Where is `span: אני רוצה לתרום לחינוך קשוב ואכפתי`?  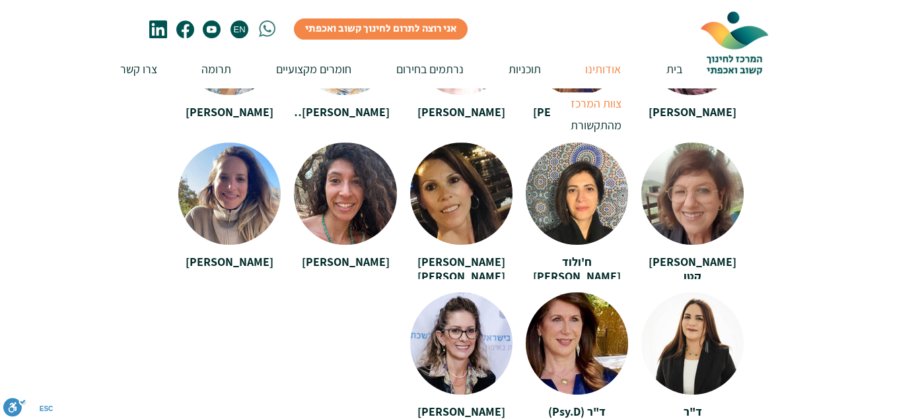 span: אני רוצה לתרום לחינוך קשוב ואכפתי is located at coordinates (380, 29).